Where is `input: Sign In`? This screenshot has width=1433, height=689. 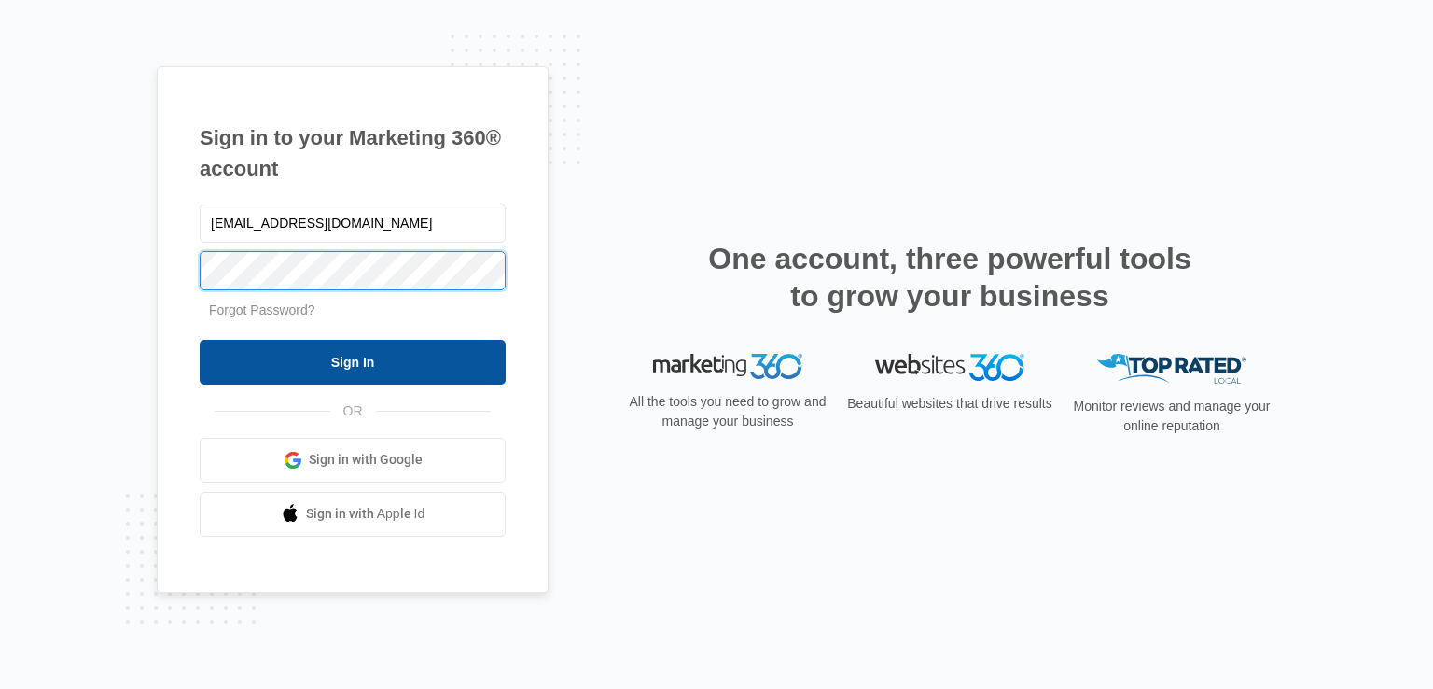
input: Sign In is located at coordinates (353, 362).